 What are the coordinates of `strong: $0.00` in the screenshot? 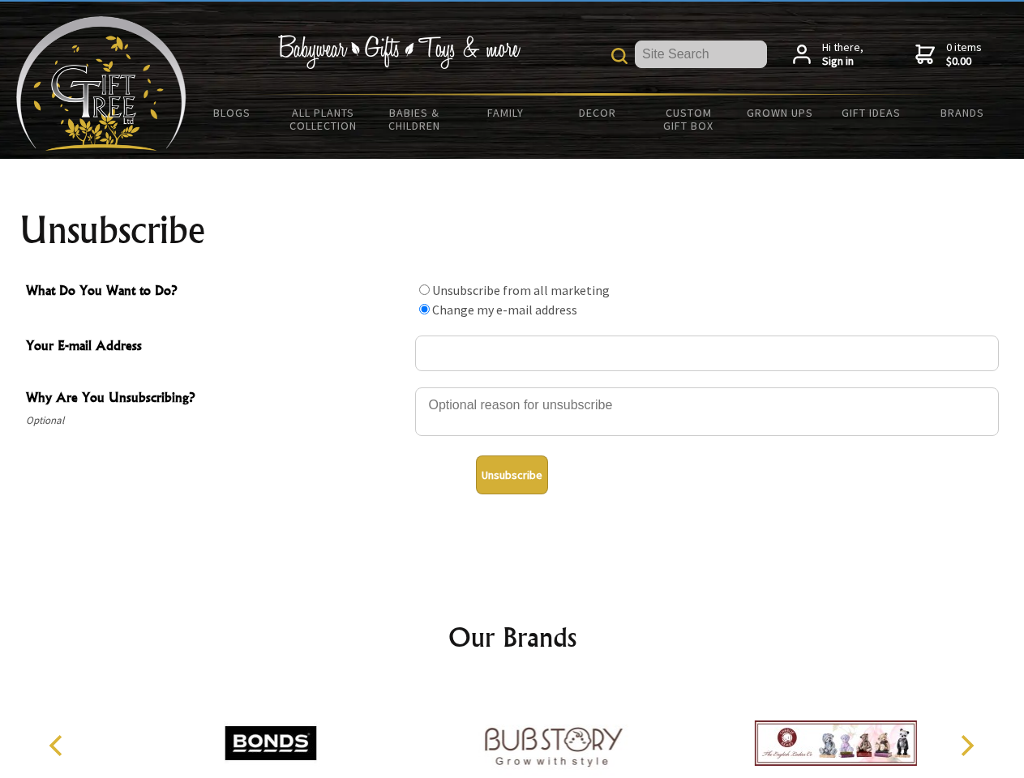 It's located at (964, 62).